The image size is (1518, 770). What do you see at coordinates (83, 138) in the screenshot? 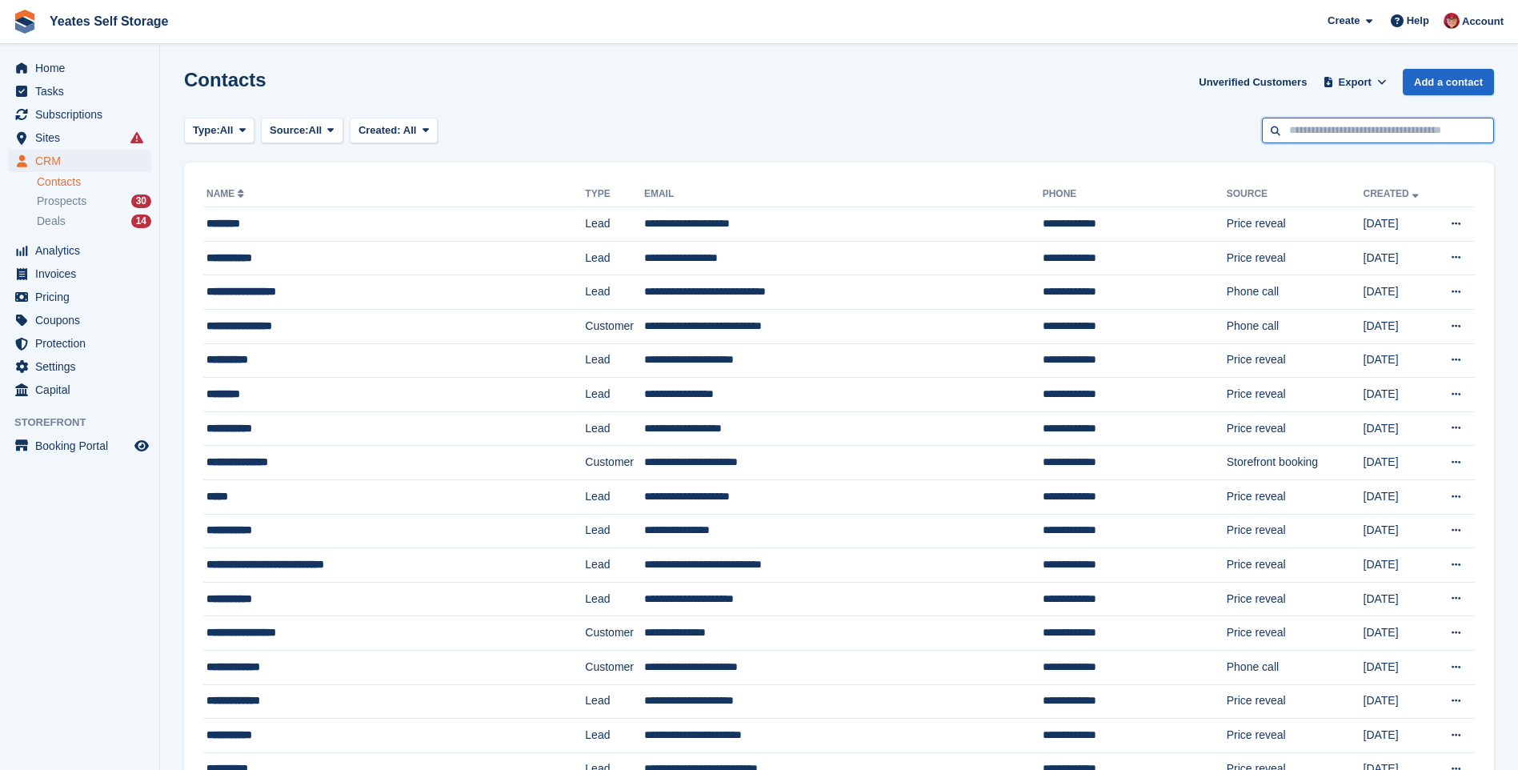
I see `span: Sites` at bounding box center [83, 138].